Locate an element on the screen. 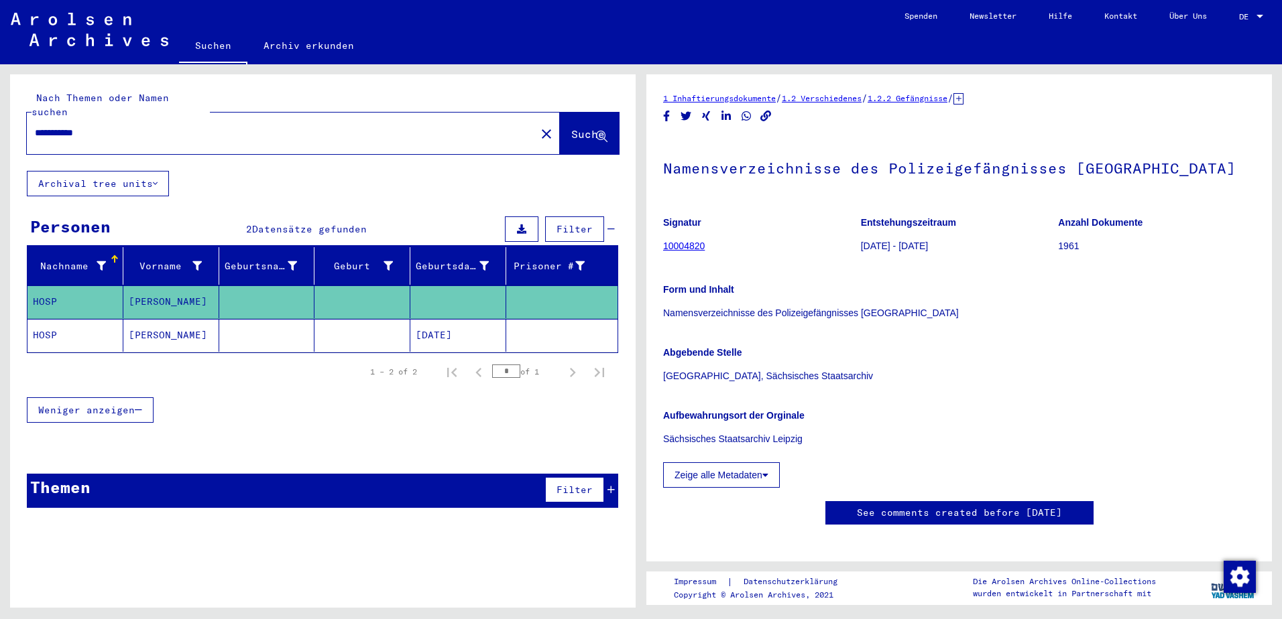 This screenshot has width=1282, height=619. mat-header-cell: Nachname is located at coordinates (75, 266).